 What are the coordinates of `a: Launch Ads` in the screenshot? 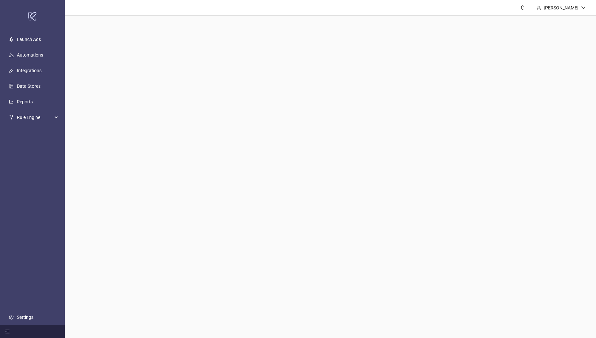 It's located at (29, 39).